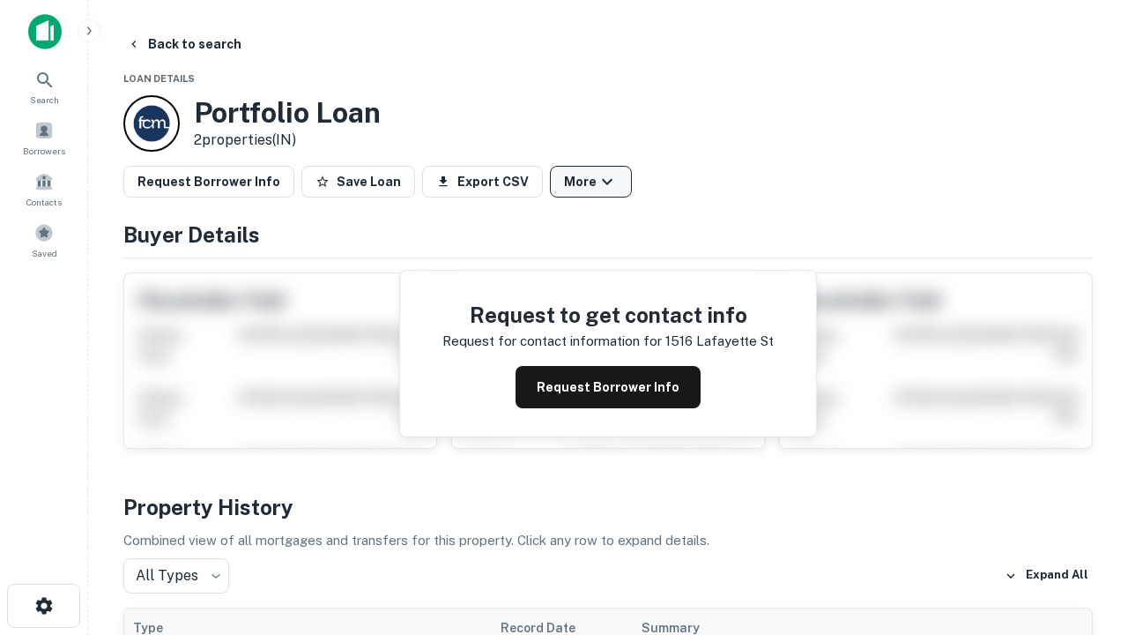 The image size is (1128, 635). I want to click on p: Request for contact information for, so click(552, 341).